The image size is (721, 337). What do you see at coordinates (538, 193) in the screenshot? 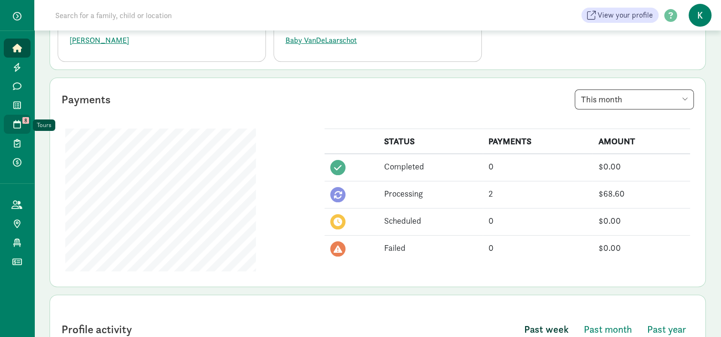
I see `div: 2` at bounding box center [538, 193].